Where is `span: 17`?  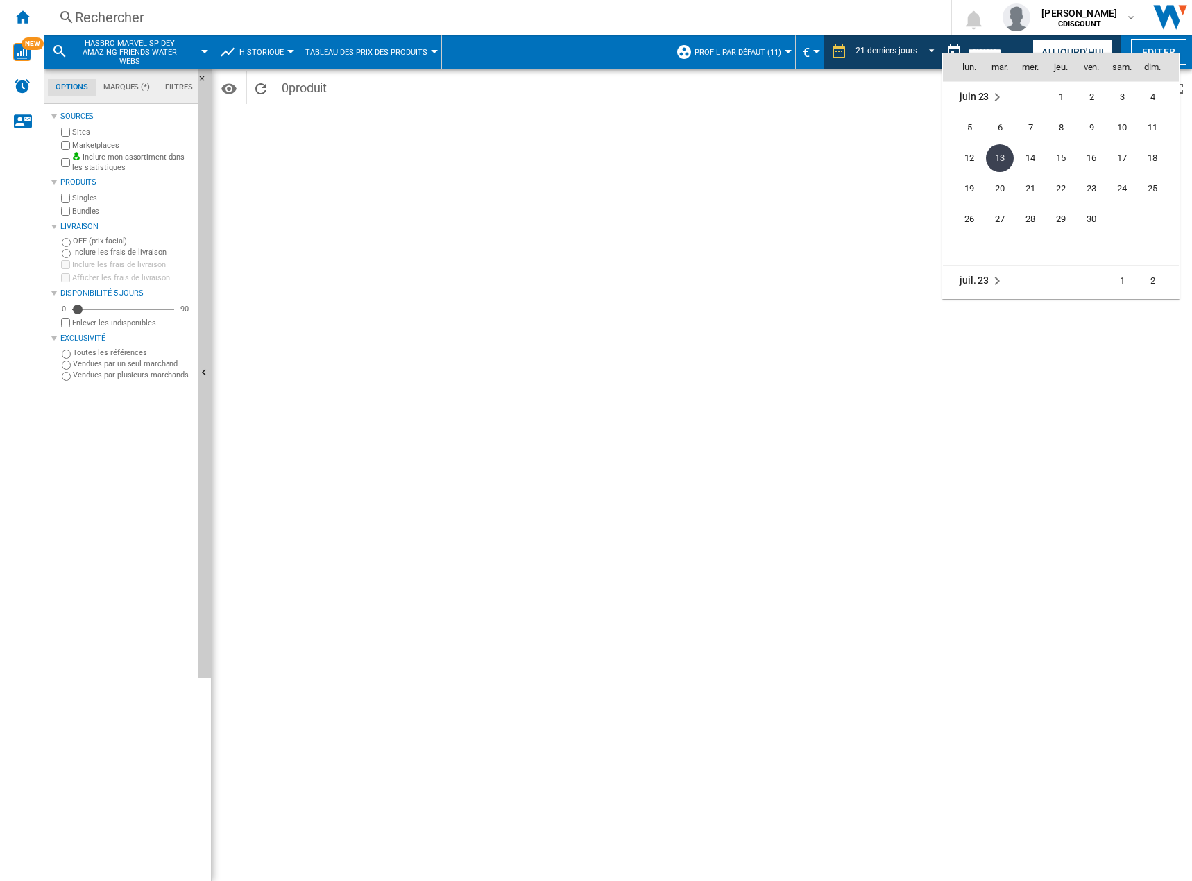
span: 17 is located at coordinates (1122, 158).